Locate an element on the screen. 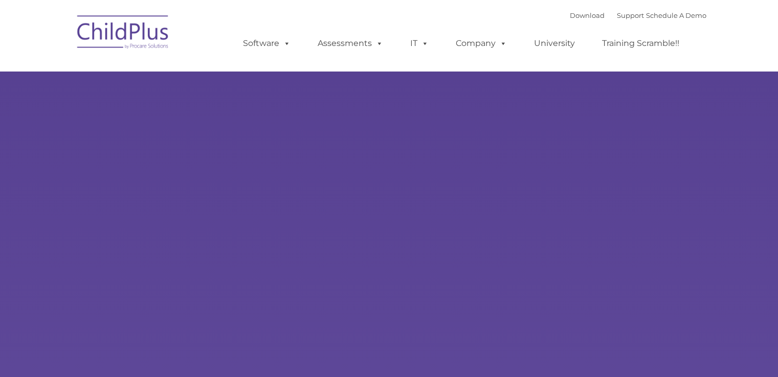 The width and height of the screenshot is (778, 377). a: Download is located at coordinates (587, 15).